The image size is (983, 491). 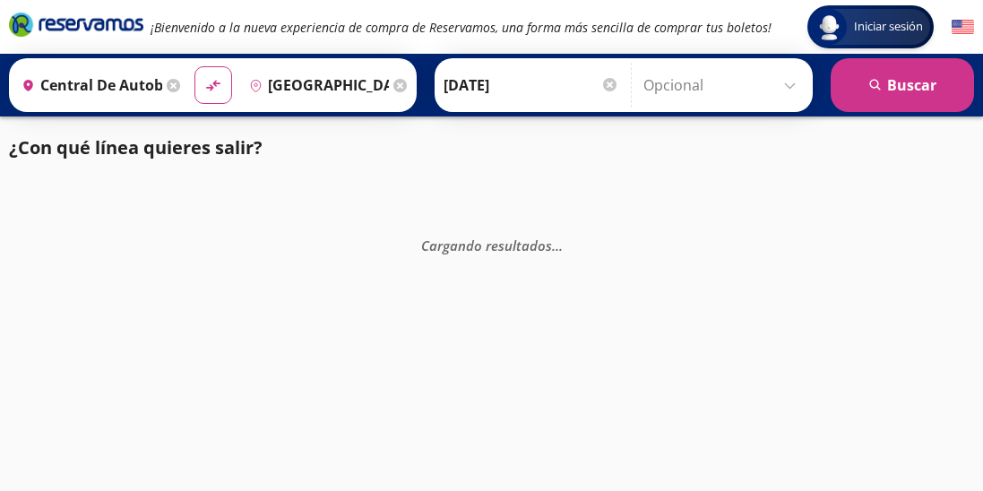 What do you see at coordinates (315, 85) in the screenshot?
I see `input: Buscar Destino` at bounding box center [315, 85].